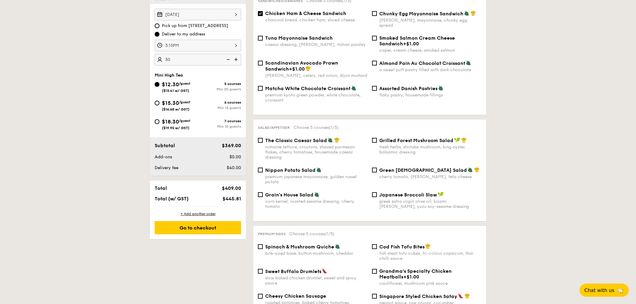 This screenshot has height=304, width=636. Describe the element at coordinates (235, 157) in the screenshot. I see `span: $0.00` at that location.